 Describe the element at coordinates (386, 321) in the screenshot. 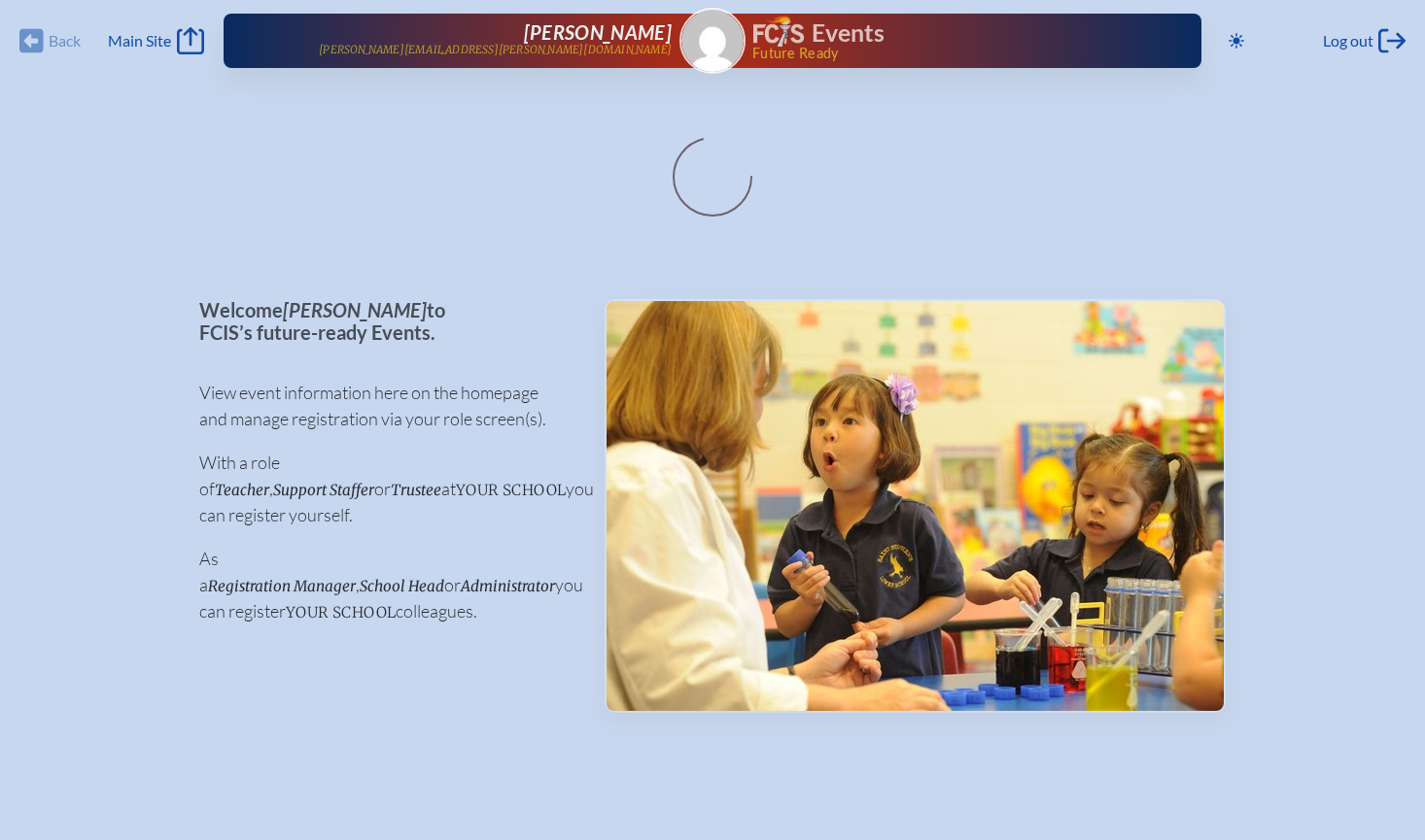

I see `p: Welcome to FCIS’s future-ready Events.` at that location.